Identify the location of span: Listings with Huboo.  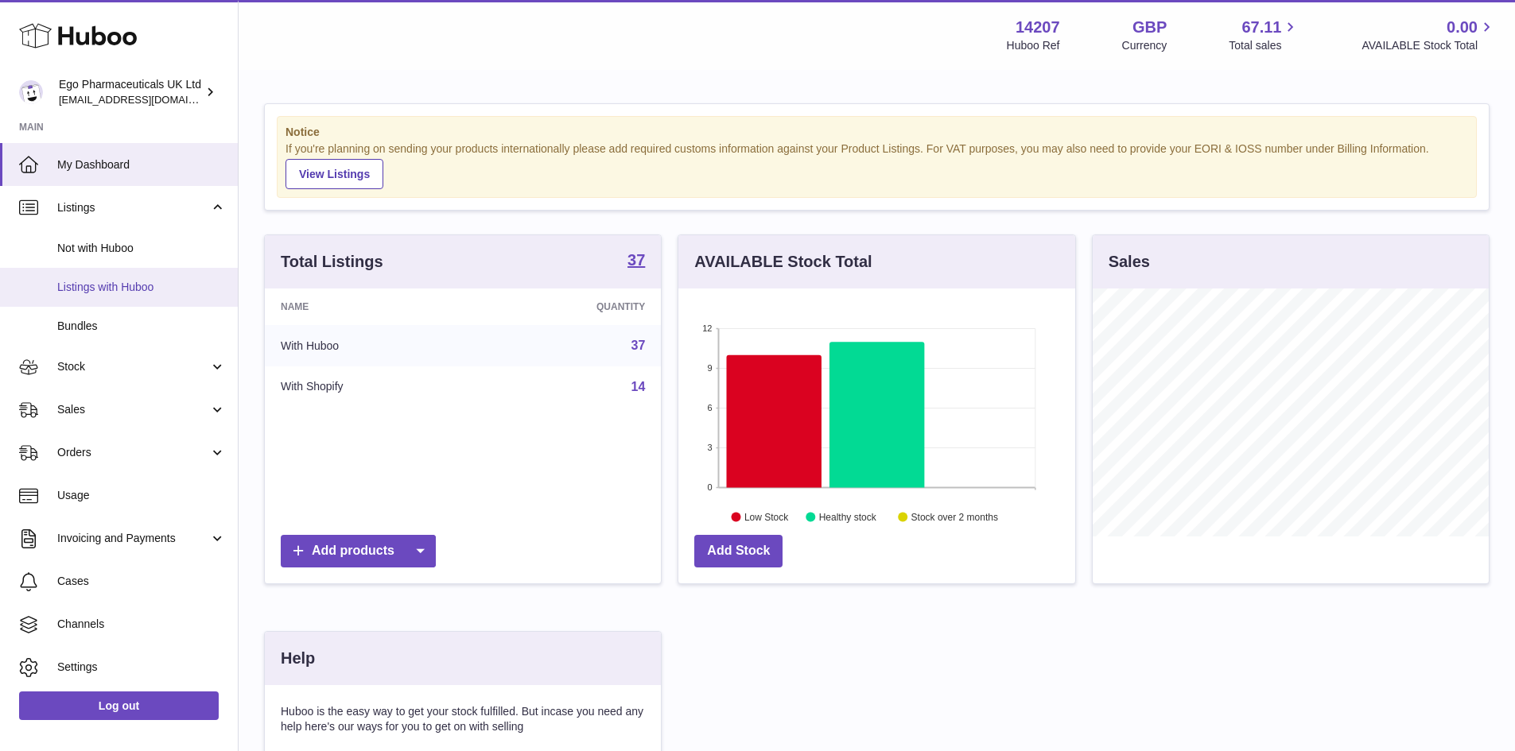
(142, 287).